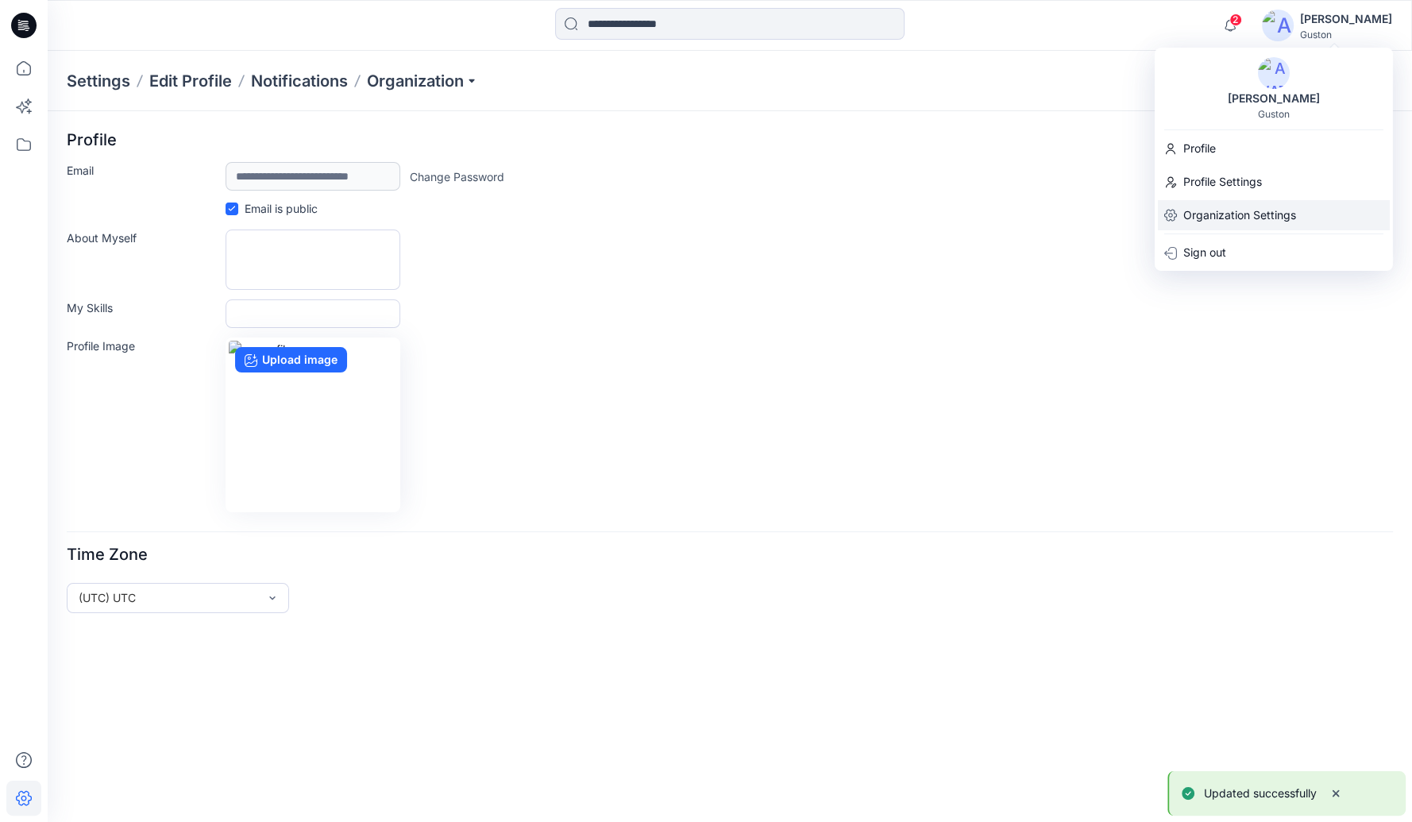 This screenshot has width=1412, height=822. What do you see at coordinates (299, 81) in the screenshot?
I see `p: Notifications` at bounding box center [299, 81].